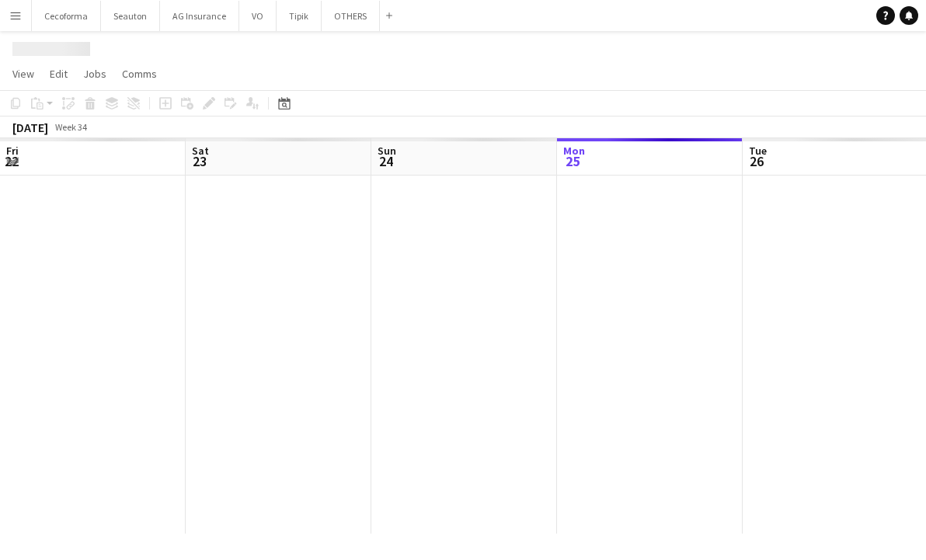 This screenshot has height=560, width=926. What do you see at coordinates (58, 74) in the screenshot?
I see `span: Edit` at bounding box center [58, 74].